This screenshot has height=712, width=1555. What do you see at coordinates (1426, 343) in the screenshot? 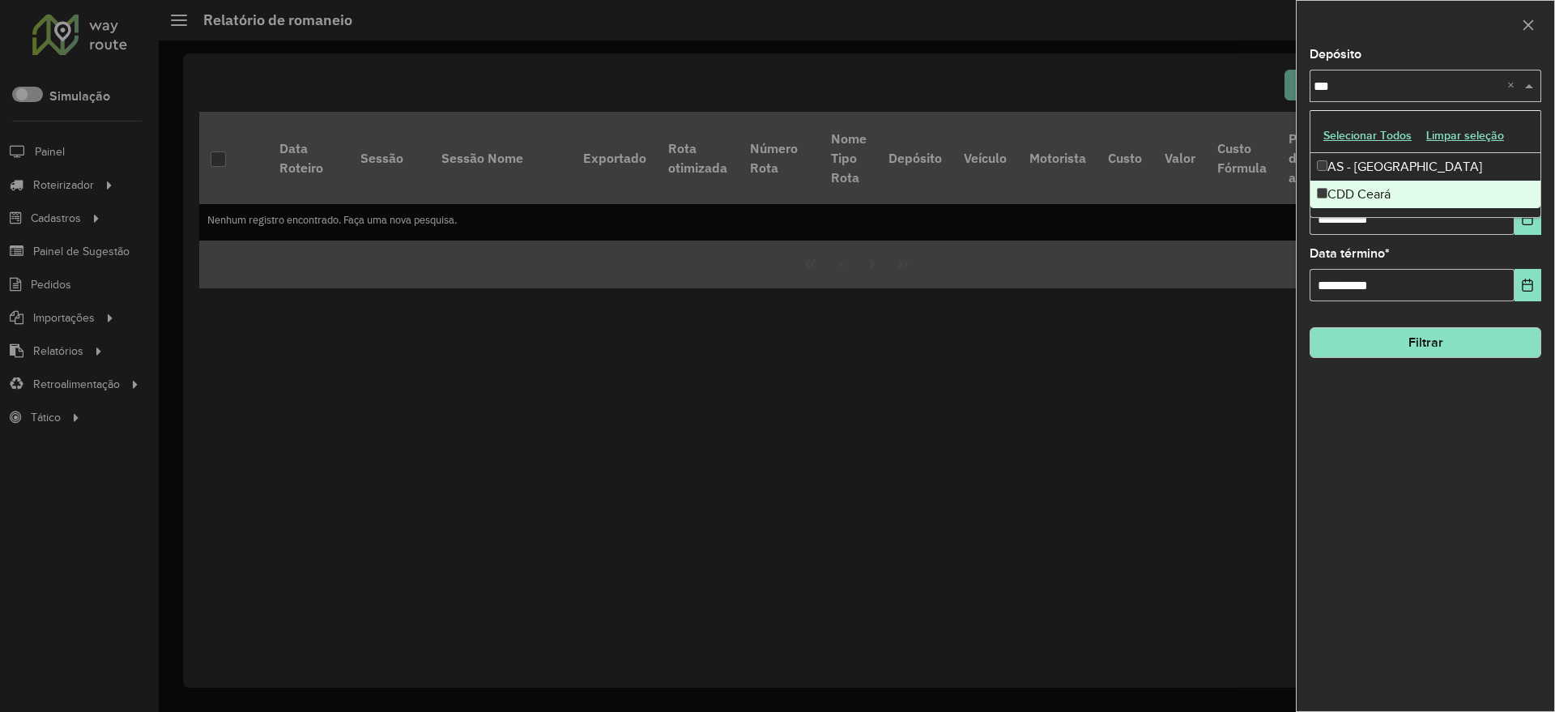
I see `button: Filtrar` at bounding box center [1426, 343].